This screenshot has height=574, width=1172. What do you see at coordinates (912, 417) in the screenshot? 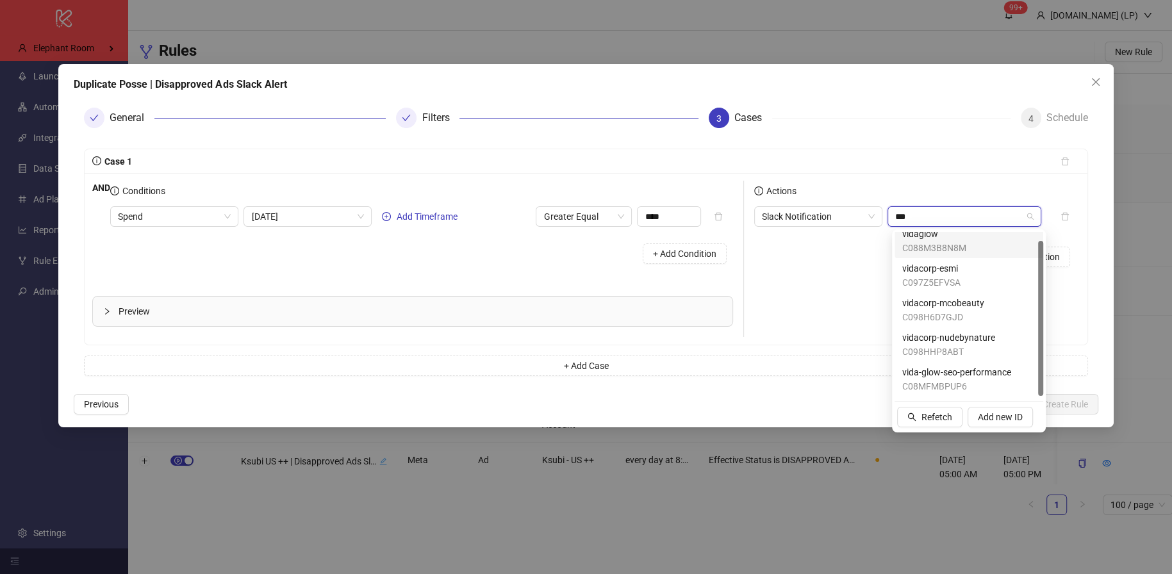
I see `span: search` at bounding box center [912, 417].